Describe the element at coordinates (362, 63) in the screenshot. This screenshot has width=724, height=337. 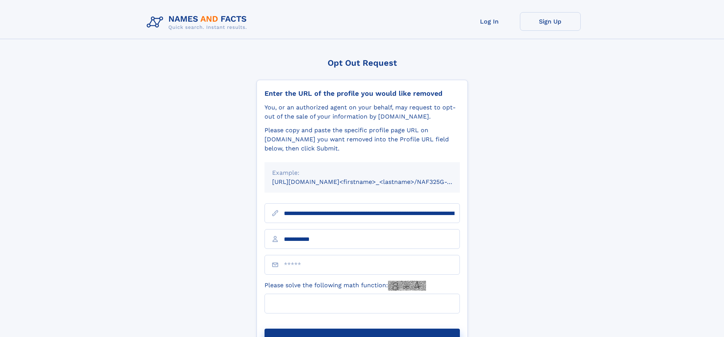
I see `div: Opt Out Request` at that location.